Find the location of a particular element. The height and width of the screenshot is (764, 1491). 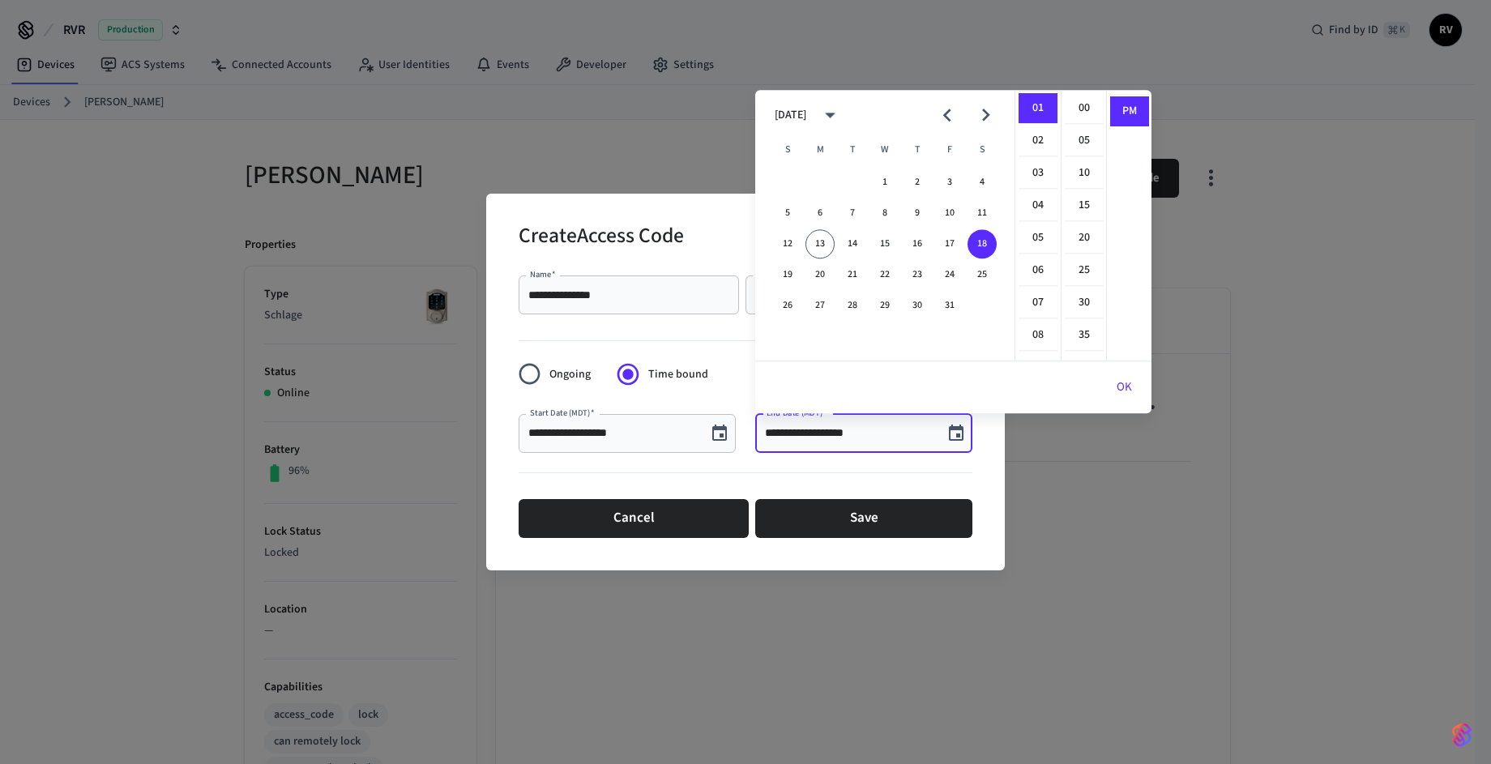

button: Previous month is located at coordinates (947, 115).